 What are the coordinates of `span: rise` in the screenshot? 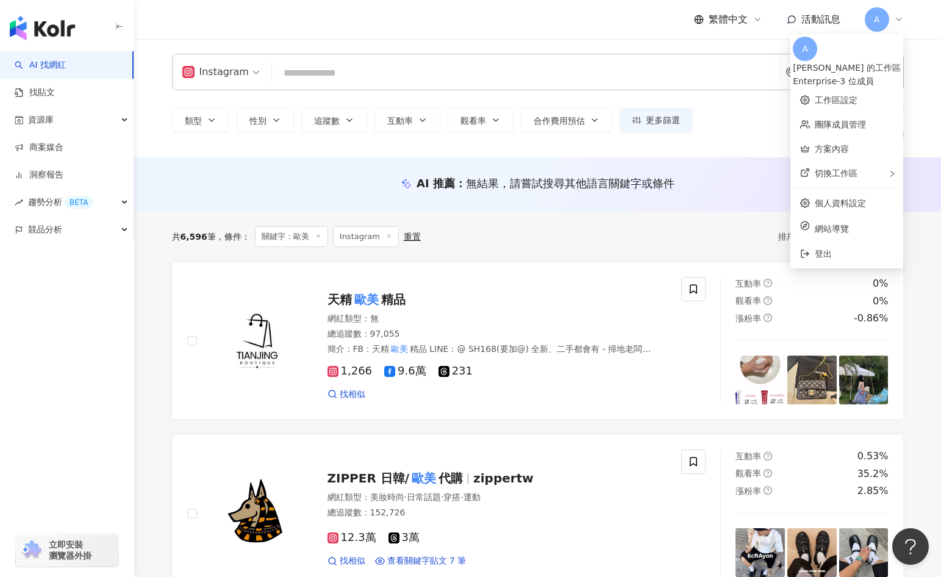 It's located at (19, 202).